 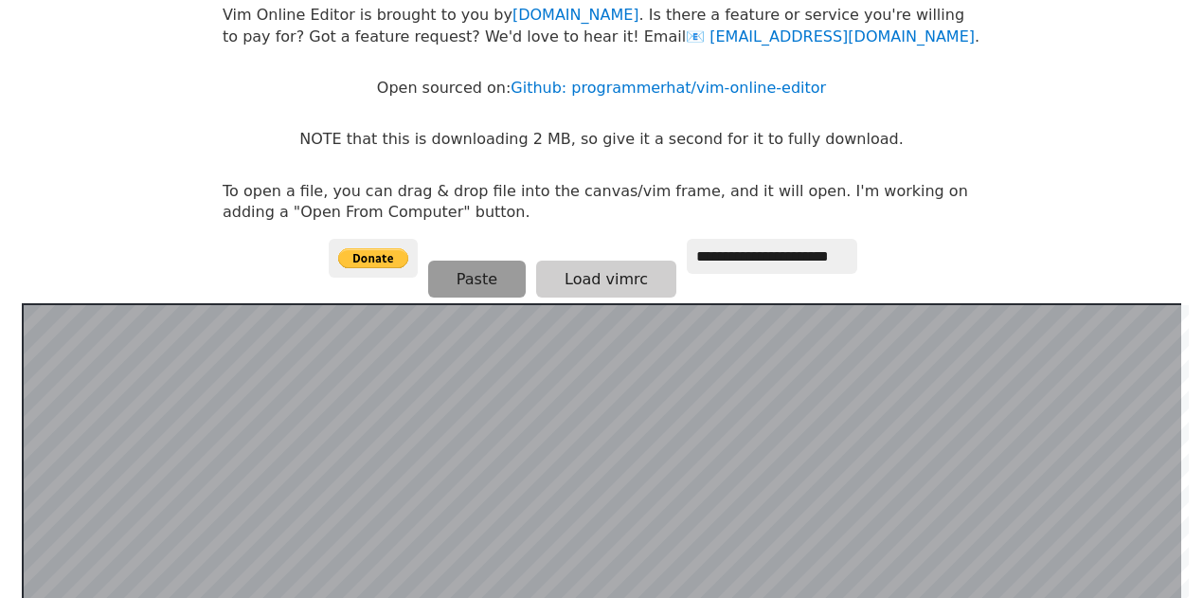 What do you see at coordinates (477, 279) in the screenshot?
I see `button: Paste` at bounding box center [477, 279].